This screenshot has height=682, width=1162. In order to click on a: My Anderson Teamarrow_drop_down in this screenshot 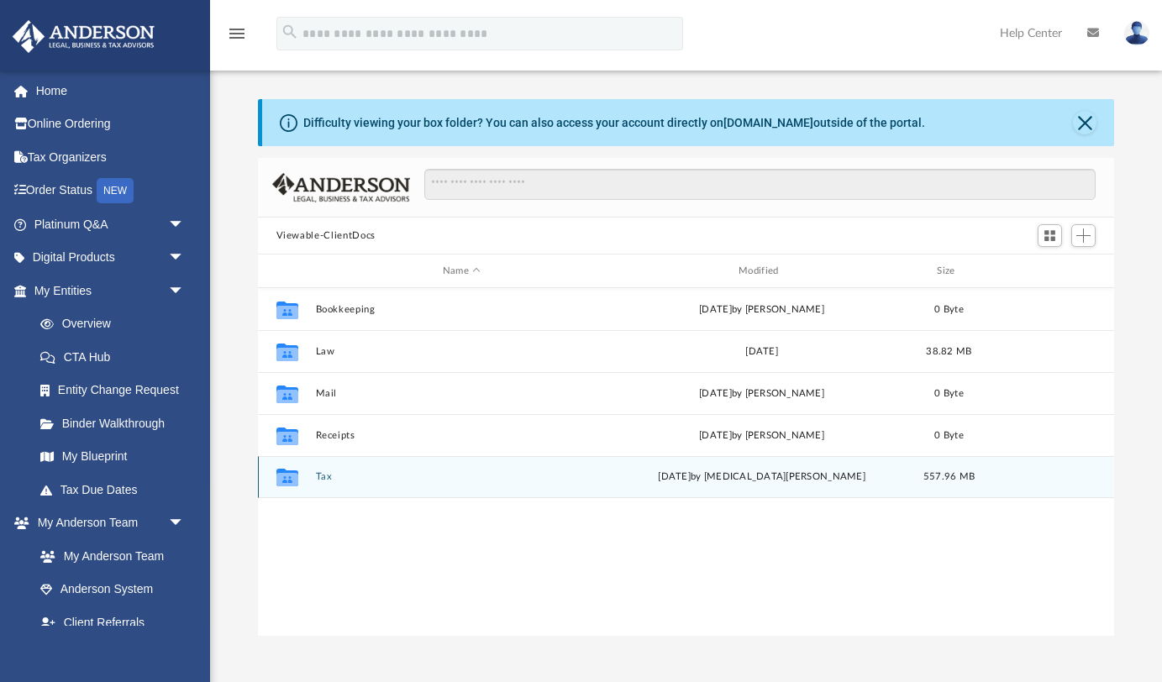, I will do `click(107, 523)`.